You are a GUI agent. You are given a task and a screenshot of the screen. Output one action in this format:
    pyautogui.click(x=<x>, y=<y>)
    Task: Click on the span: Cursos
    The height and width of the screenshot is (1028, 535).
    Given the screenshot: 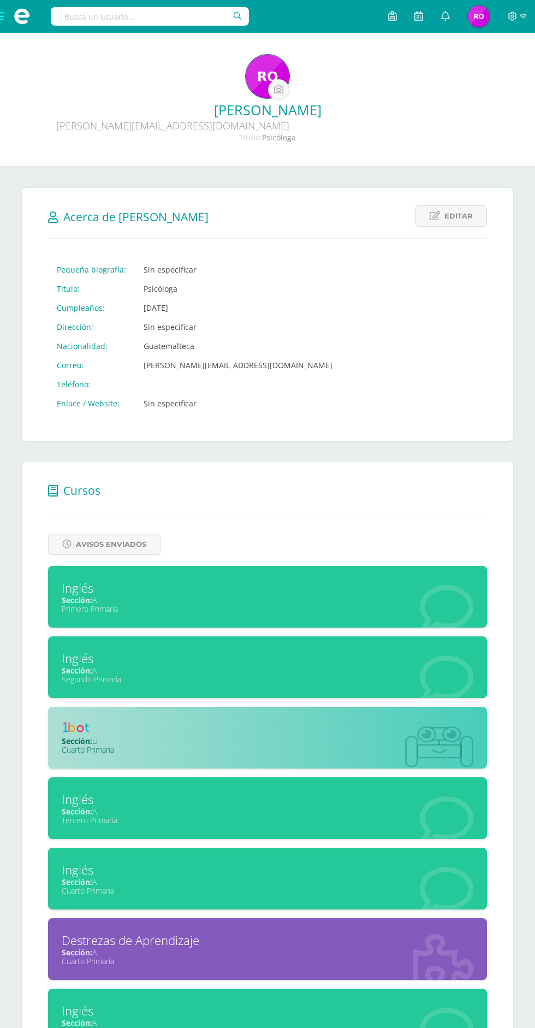 What is the action you would take?
    pyautogui.click(x=82, y=491)
    